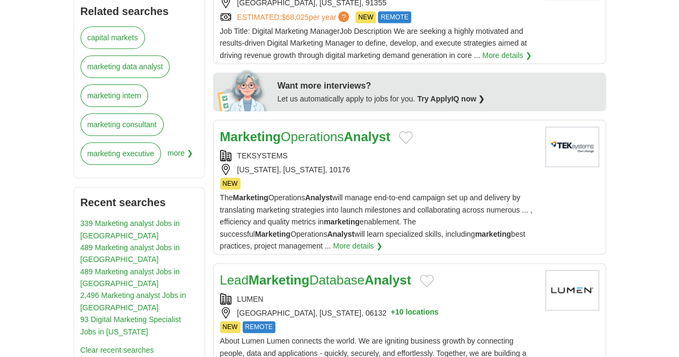  I want to click on a: marketing intern, so click(114, 96).